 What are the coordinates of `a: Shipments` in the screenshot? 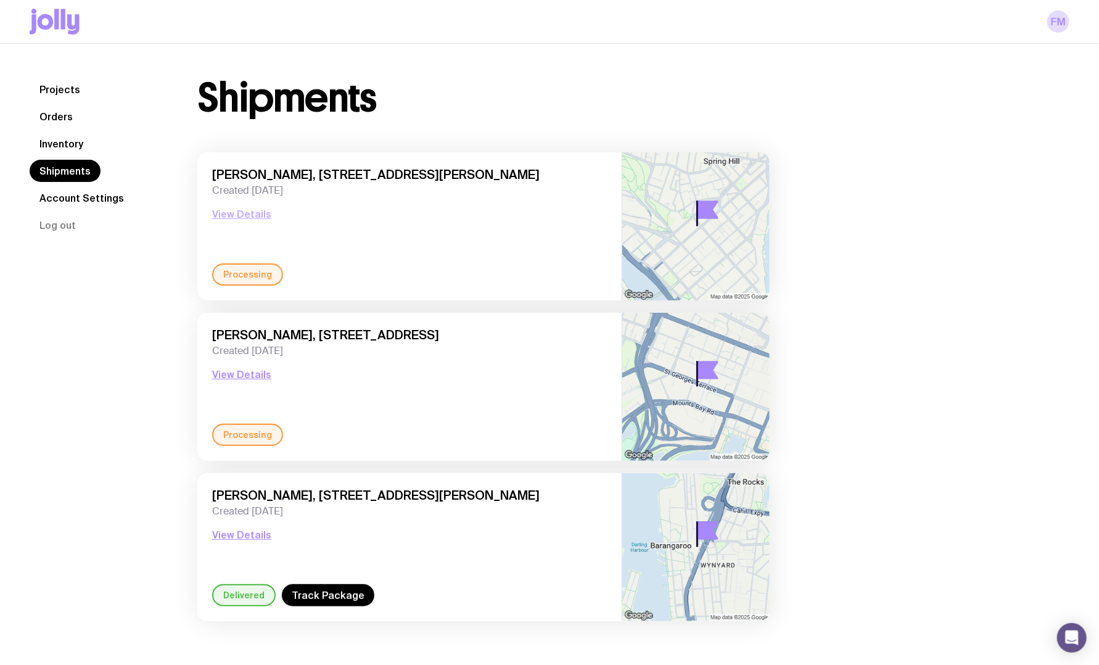 It's located at (65, 171).